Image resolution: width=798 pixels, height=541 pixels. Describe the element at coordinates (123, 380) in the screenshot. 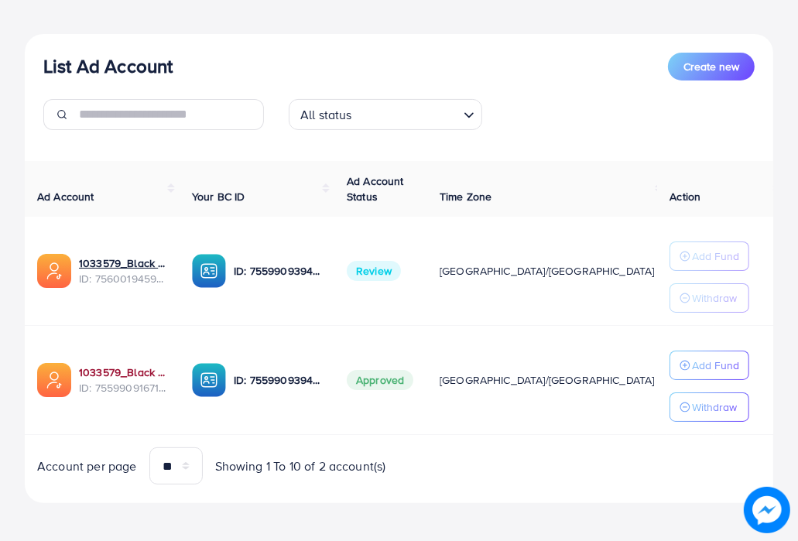

I see `div: <span class='underline'>1033579_Black Cobra01_1760178680871</span></br>7559909167164030994` at that location.